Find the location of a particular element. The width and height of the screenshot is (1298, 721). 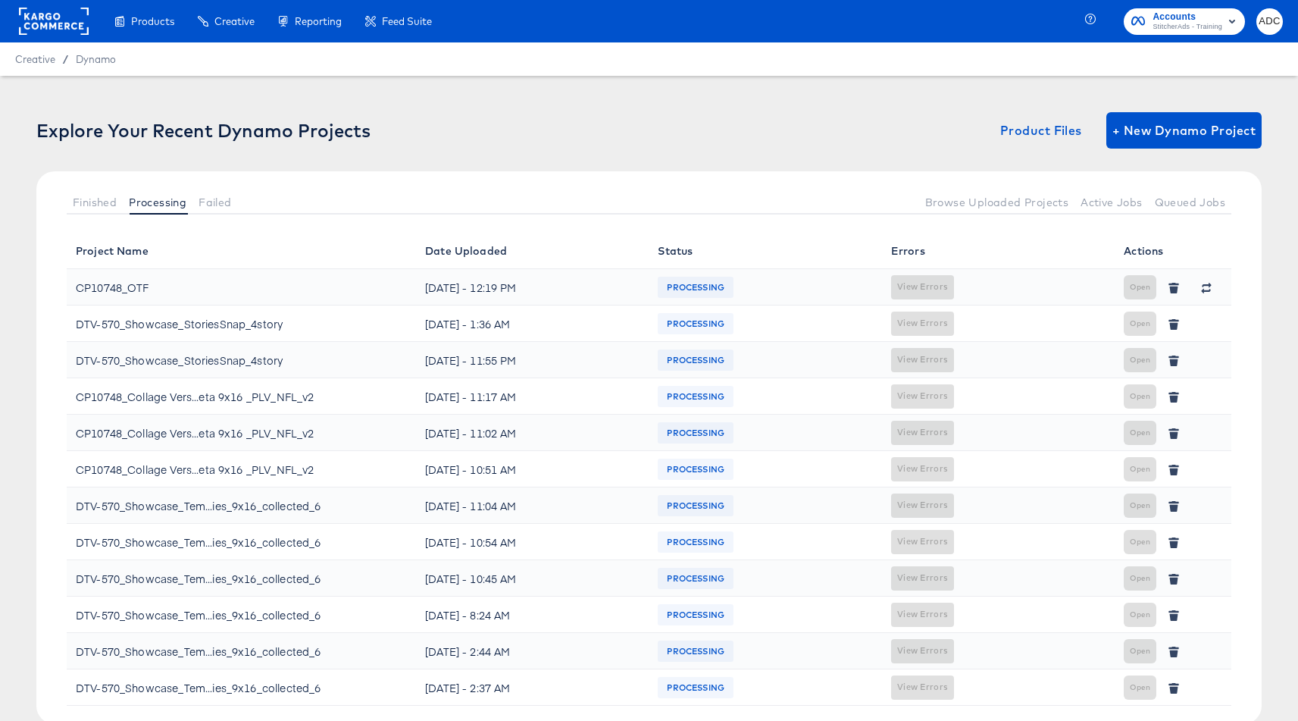

th: Errors is located at coordinates (998, 251).